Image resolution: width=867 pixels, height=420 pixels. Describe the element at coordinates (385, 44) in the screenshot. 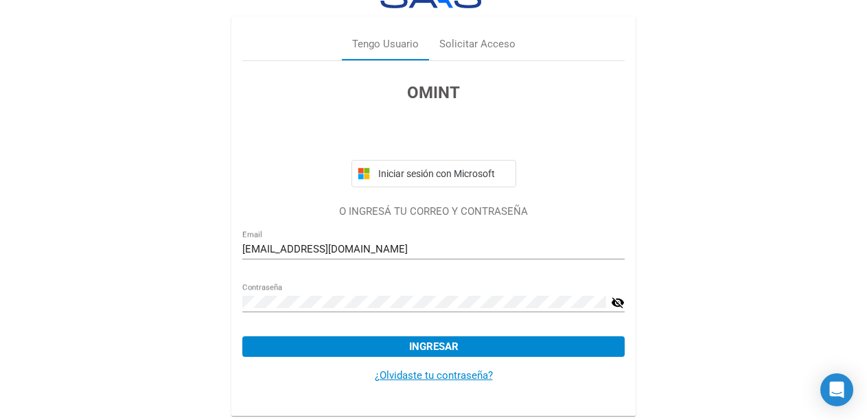

I see `div: Tengo Usuario` at that location.